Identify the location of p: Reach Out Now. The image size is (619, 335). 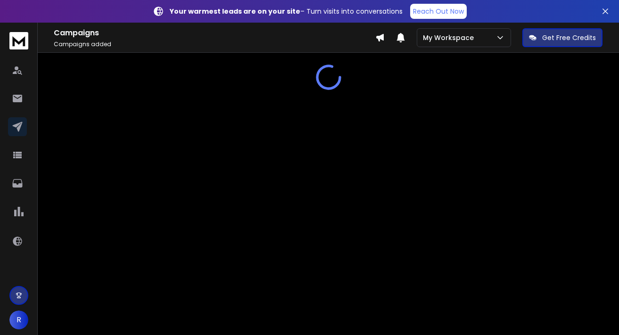
(438, 11).